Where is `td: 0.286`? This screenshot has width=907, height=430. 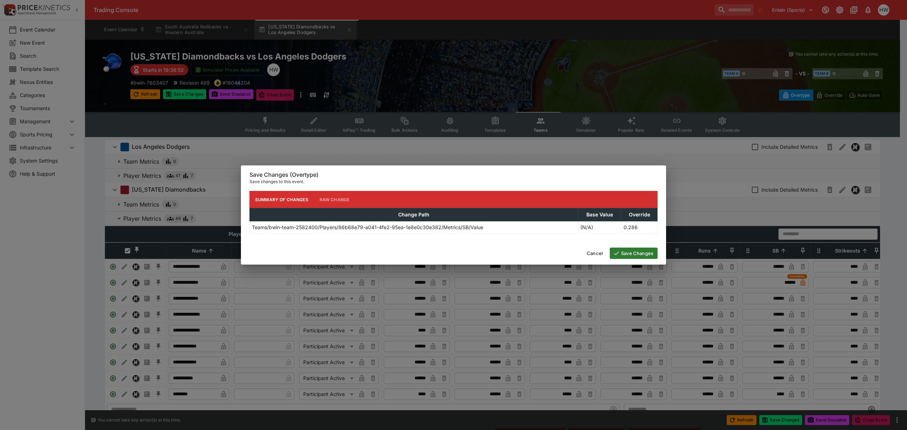 td: 0.286 is located at coordinates (640, 228).